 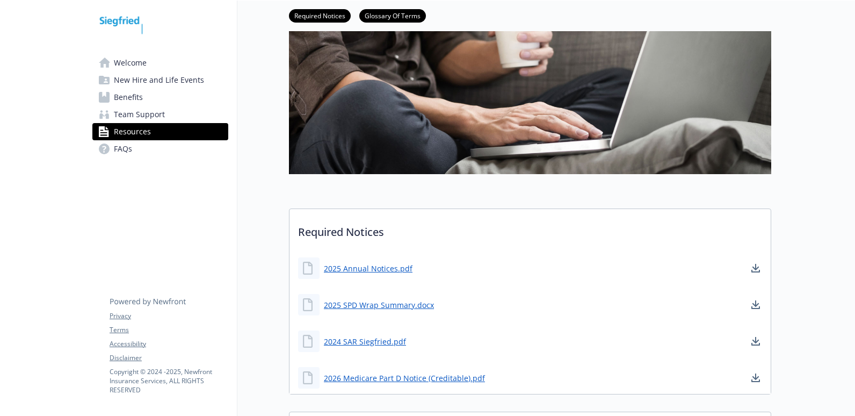 I want to click on span: Resources, so click(x=132, y=132).